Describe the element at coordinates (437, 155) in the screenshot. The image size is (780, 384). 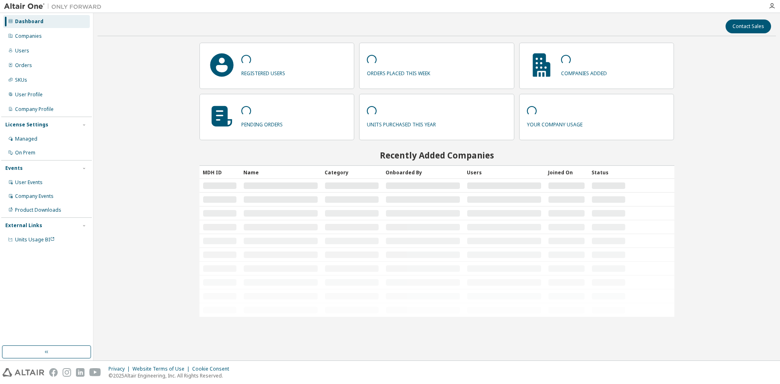
I see `h2: Recently Added Companies` at that location.